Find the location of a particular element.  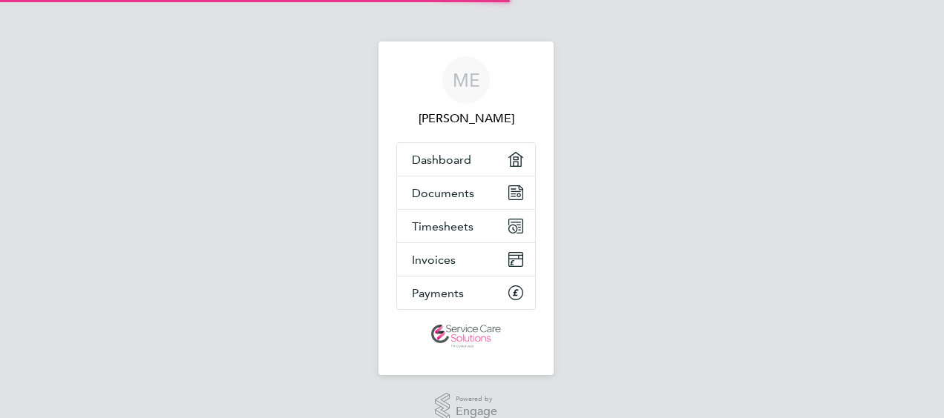

span: Documents is located at coordinates (443, 193).